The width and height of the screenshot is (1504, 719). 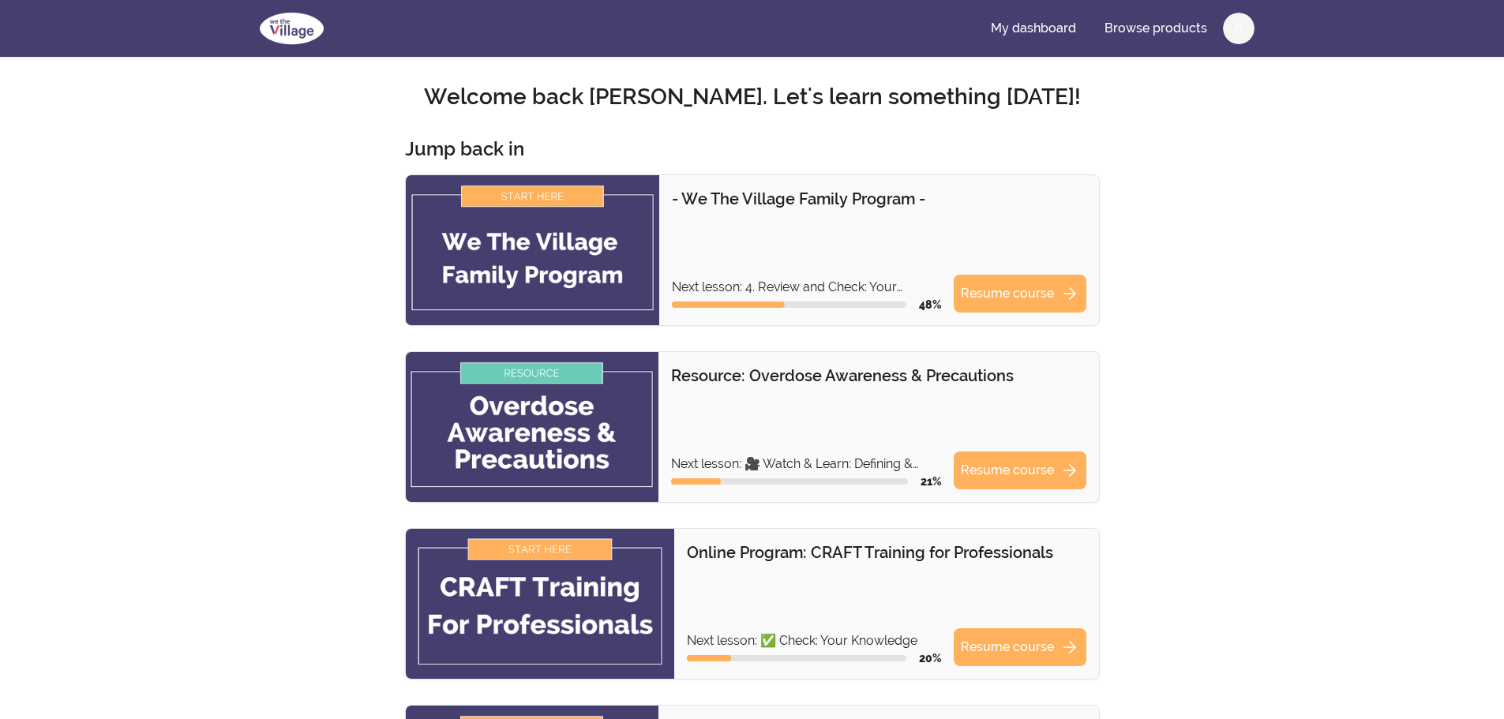 I want to click on img: Product image for Online Program: CRAFT Training for Professionals, so click(x=540, y=604).